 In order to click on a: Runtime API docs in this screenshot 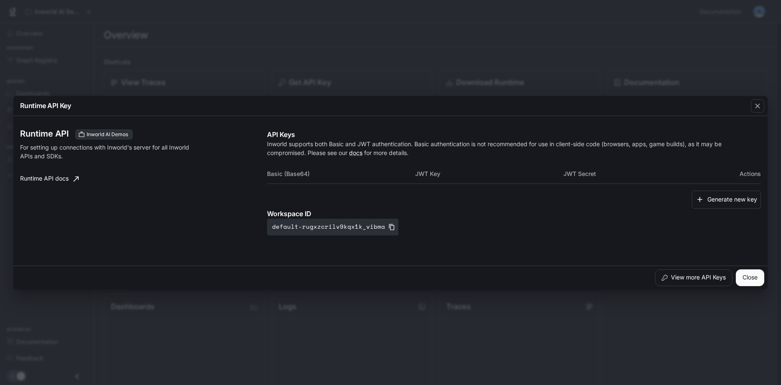, I will do `click(49, 179)`.